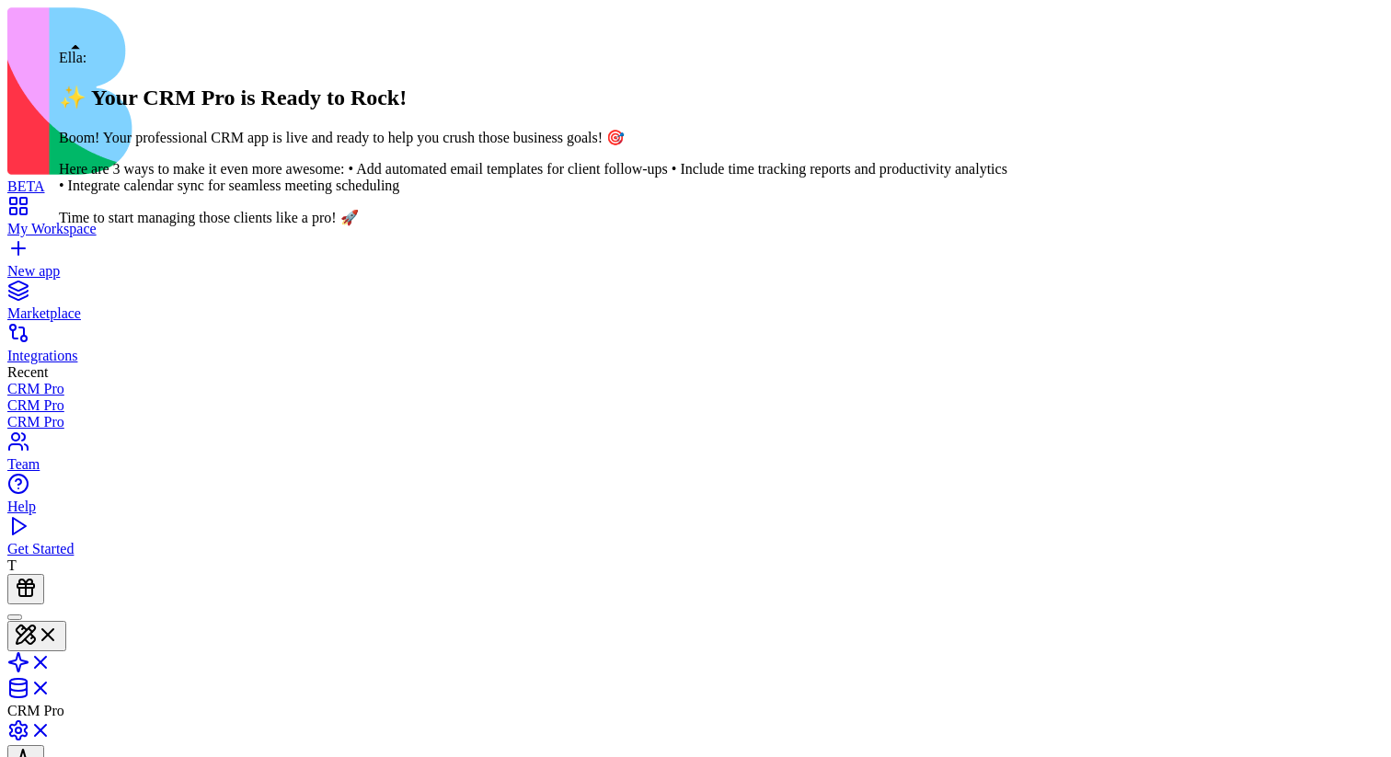 Image resolution: width=1391 pixels, height=757 pixels. I want to click on span: T, so click(12, 565).